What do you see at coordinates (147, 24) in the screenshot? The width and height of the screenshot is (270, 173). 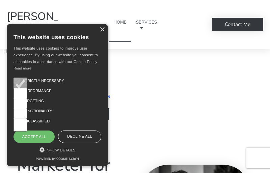 I see `a: Services` at bounding box center [147, 24].